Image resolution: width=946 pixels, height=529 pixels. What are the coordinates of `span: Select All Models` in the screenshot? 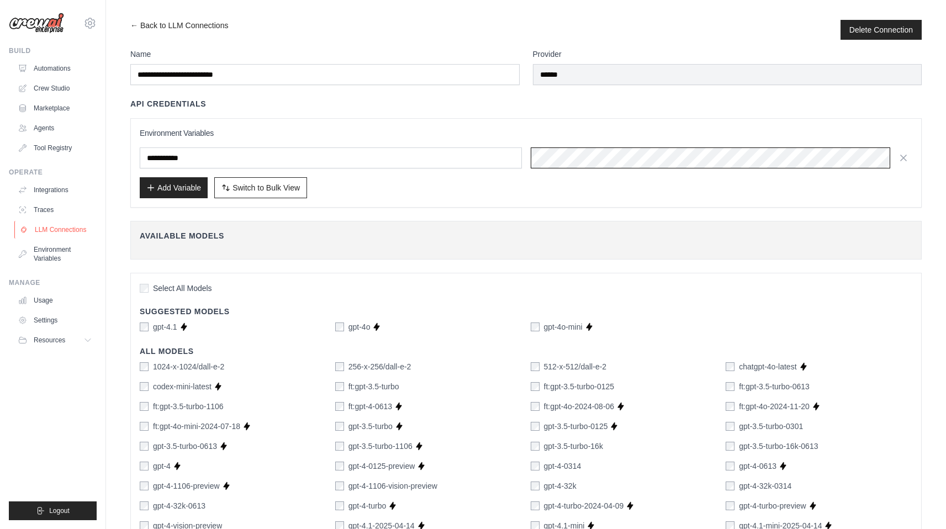 It's located at (182, 288).